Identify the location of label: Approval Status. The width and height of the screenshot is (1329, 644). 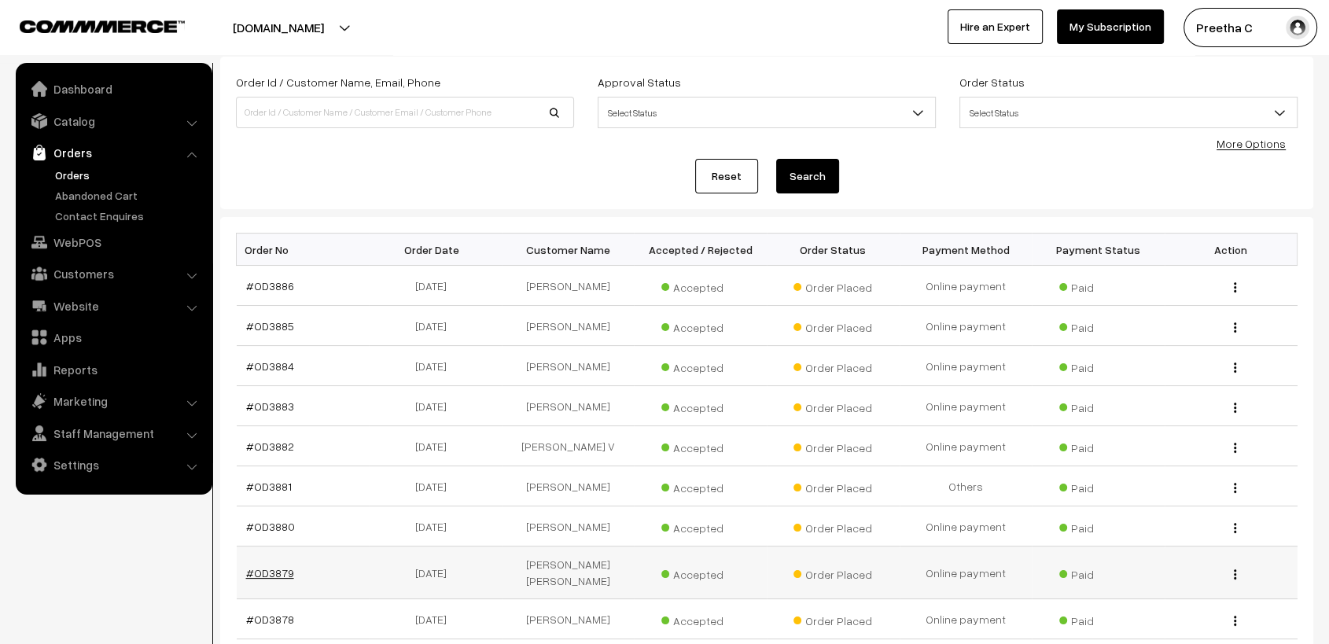
(639, 82).